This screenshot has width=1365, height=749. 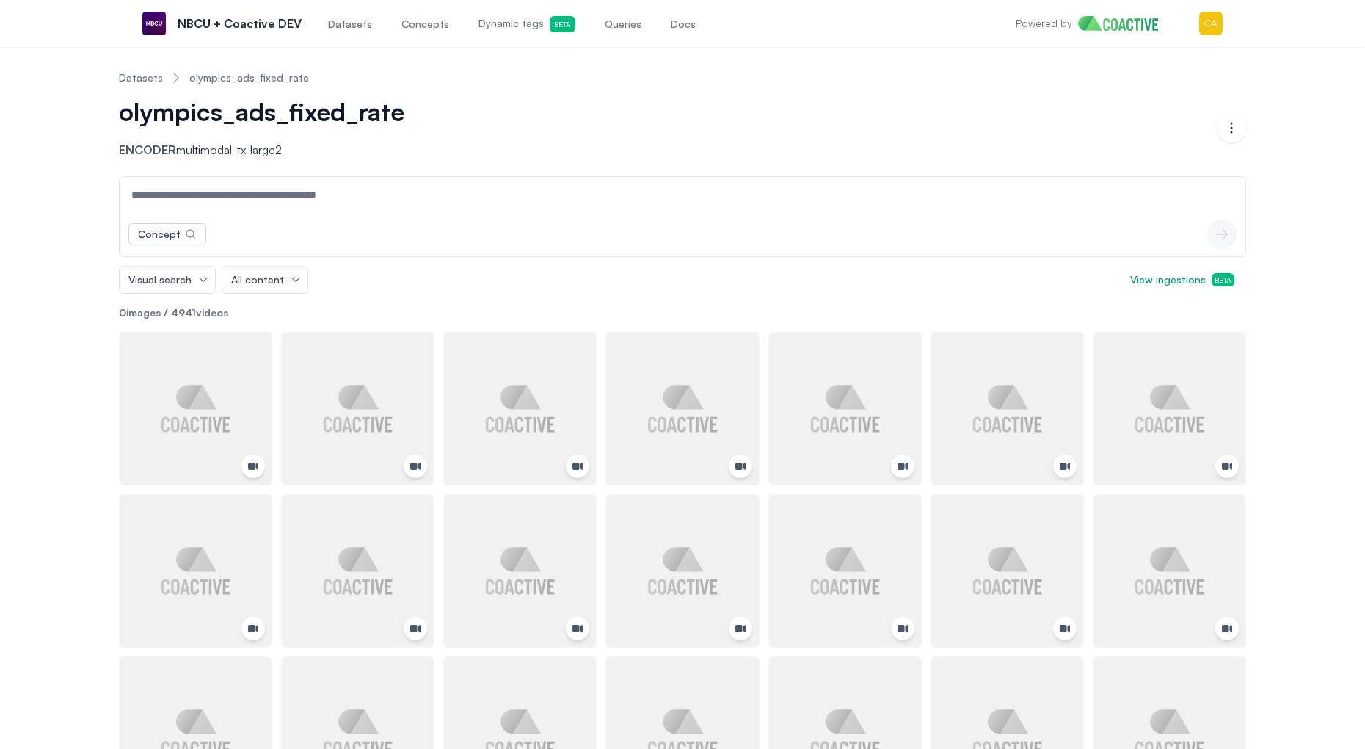 What do you see at coordinates (160, 280) in the screenshot?
I see `span: Visual search` at bounding box center [160, 280].